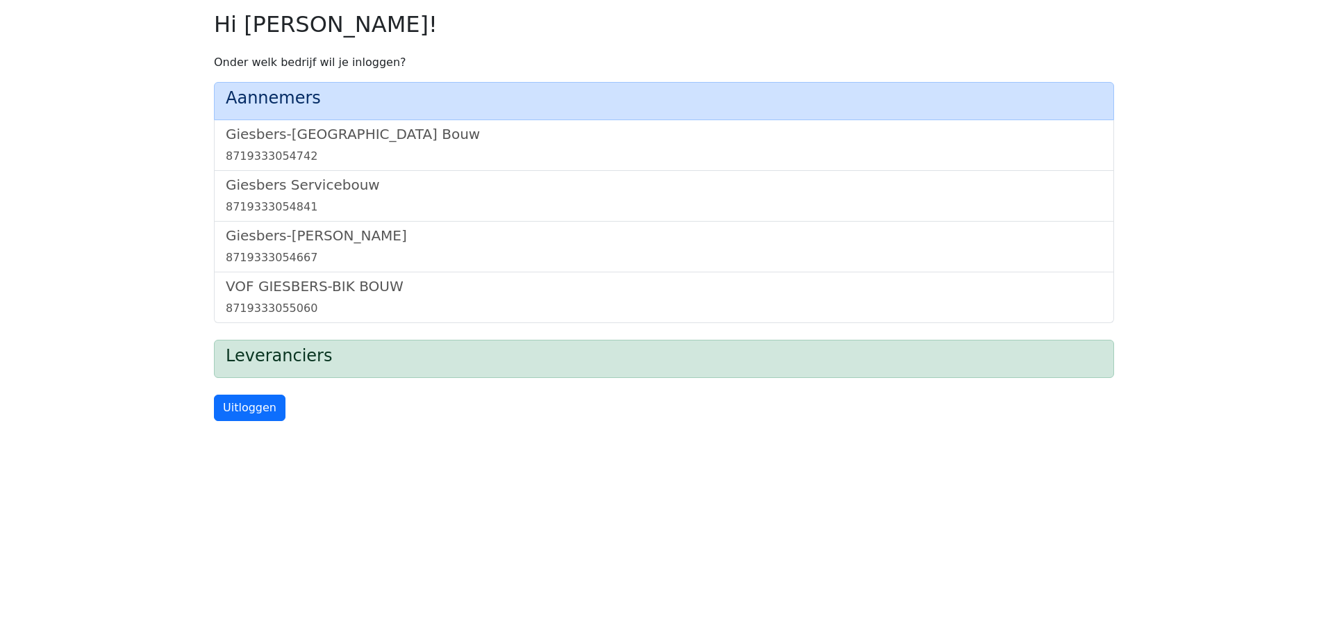 The width and height of the screenshot is (1328, 642). I want to click on h4: Leveranciers, so click(664, 356).